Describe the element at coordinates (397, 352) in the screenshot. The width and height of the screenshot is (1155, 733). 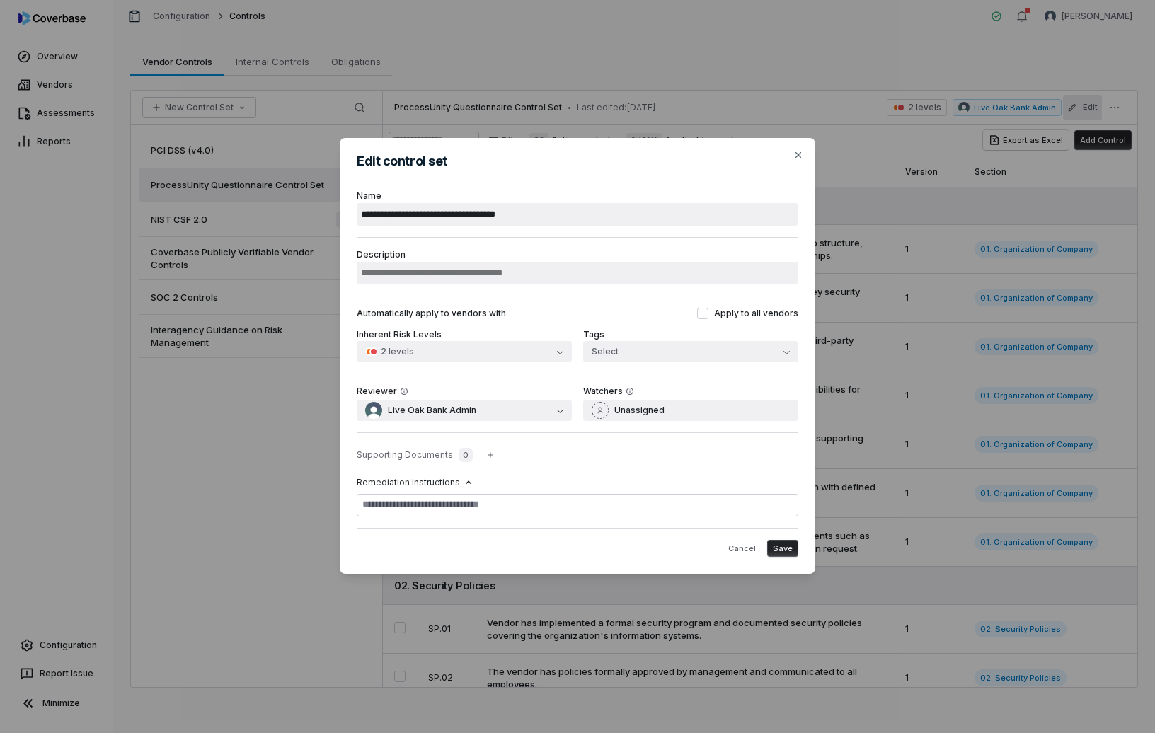
I see `span: 2 levels` at that location.